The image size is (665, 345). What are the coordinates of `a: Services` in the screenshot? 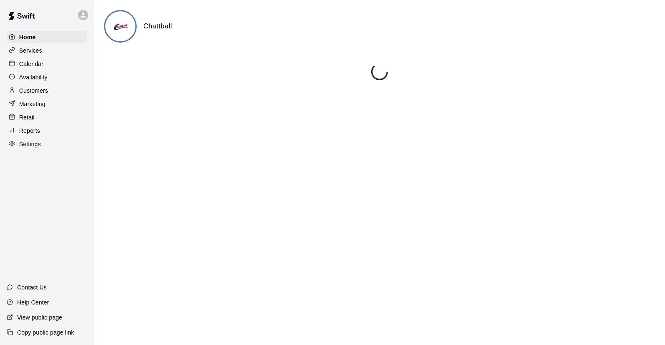 It's located at (47, 51).